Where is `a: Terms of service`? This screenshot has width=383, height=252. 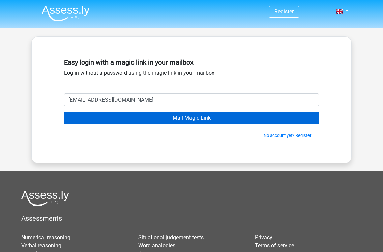
a: Terms of service is located at coordinates (275, 246).